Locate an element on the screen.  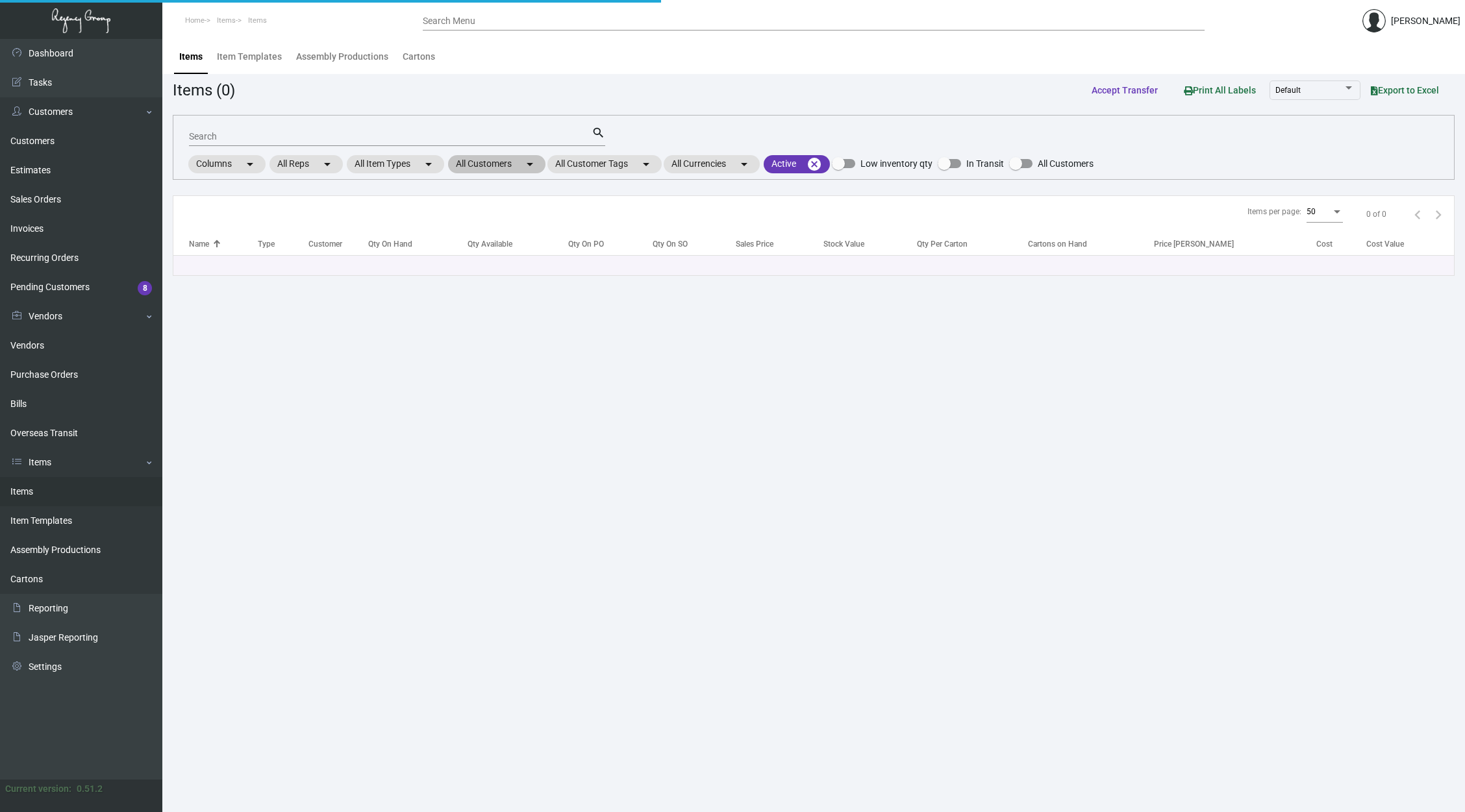
mat-chip: All Item Types is located at coordinates (395, 164).